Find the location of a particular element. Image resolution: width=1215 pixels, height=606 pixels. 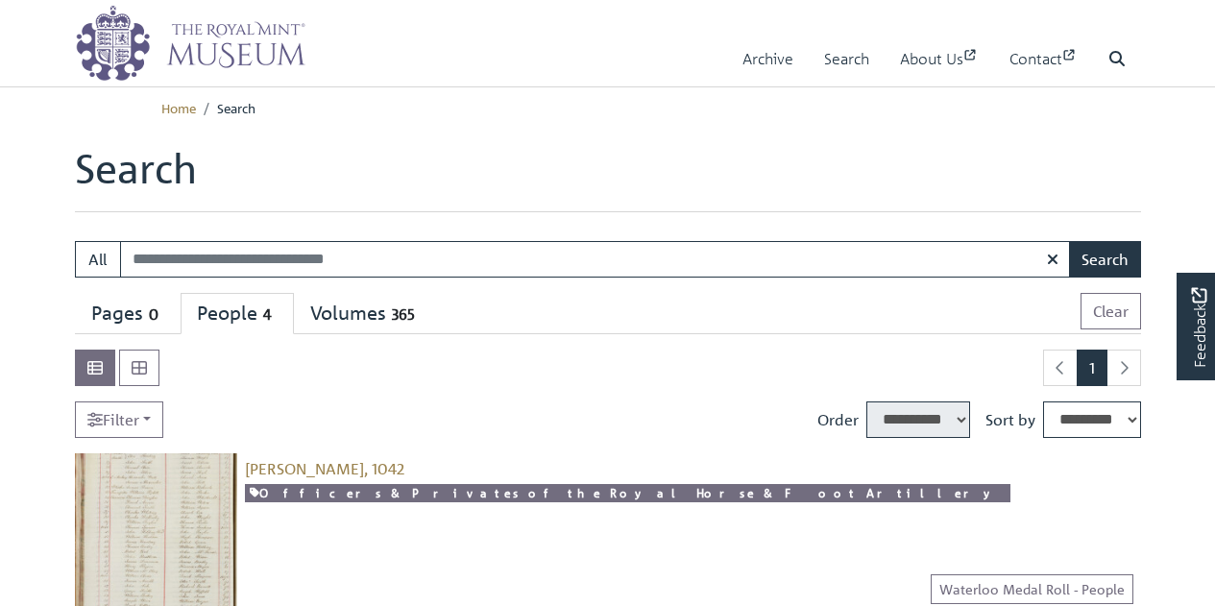

a: Would you like to provide feedback? is located at coordinates (1196, 327).